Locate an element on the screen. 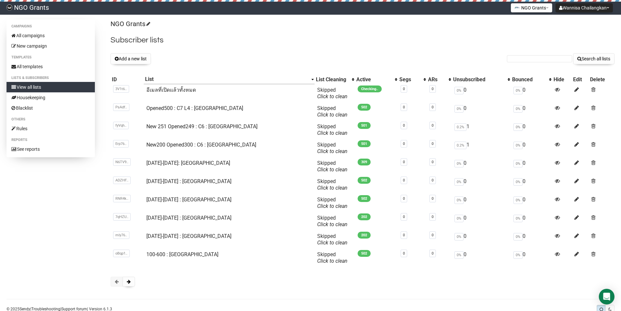 Image resolution: width=621 pixels, height=311 pixels. span: RNR4k.. is located at coordinates (122, 198).